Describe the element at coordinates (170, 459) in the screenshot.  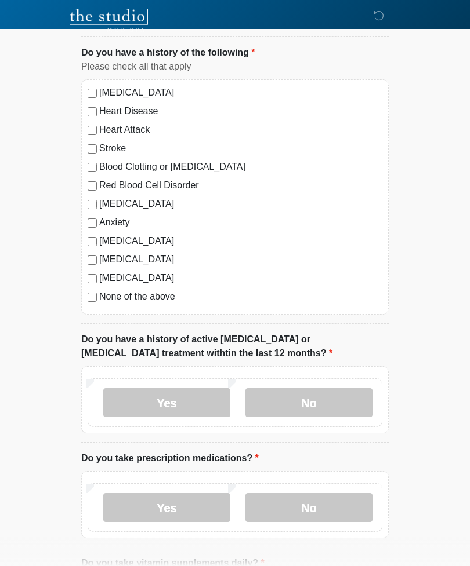
I see `label: Do you take prescription medications?` at that location.